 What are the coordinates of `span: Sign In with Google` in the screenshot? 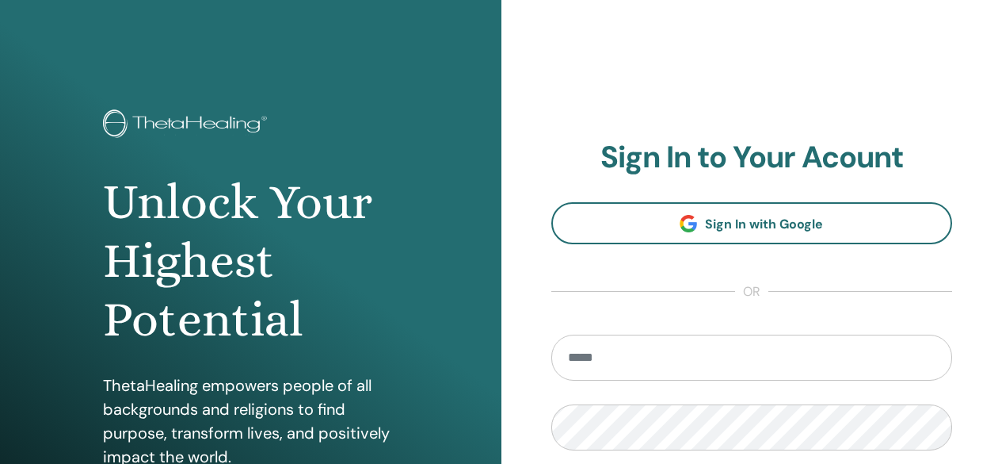 It's located at (764, 223).